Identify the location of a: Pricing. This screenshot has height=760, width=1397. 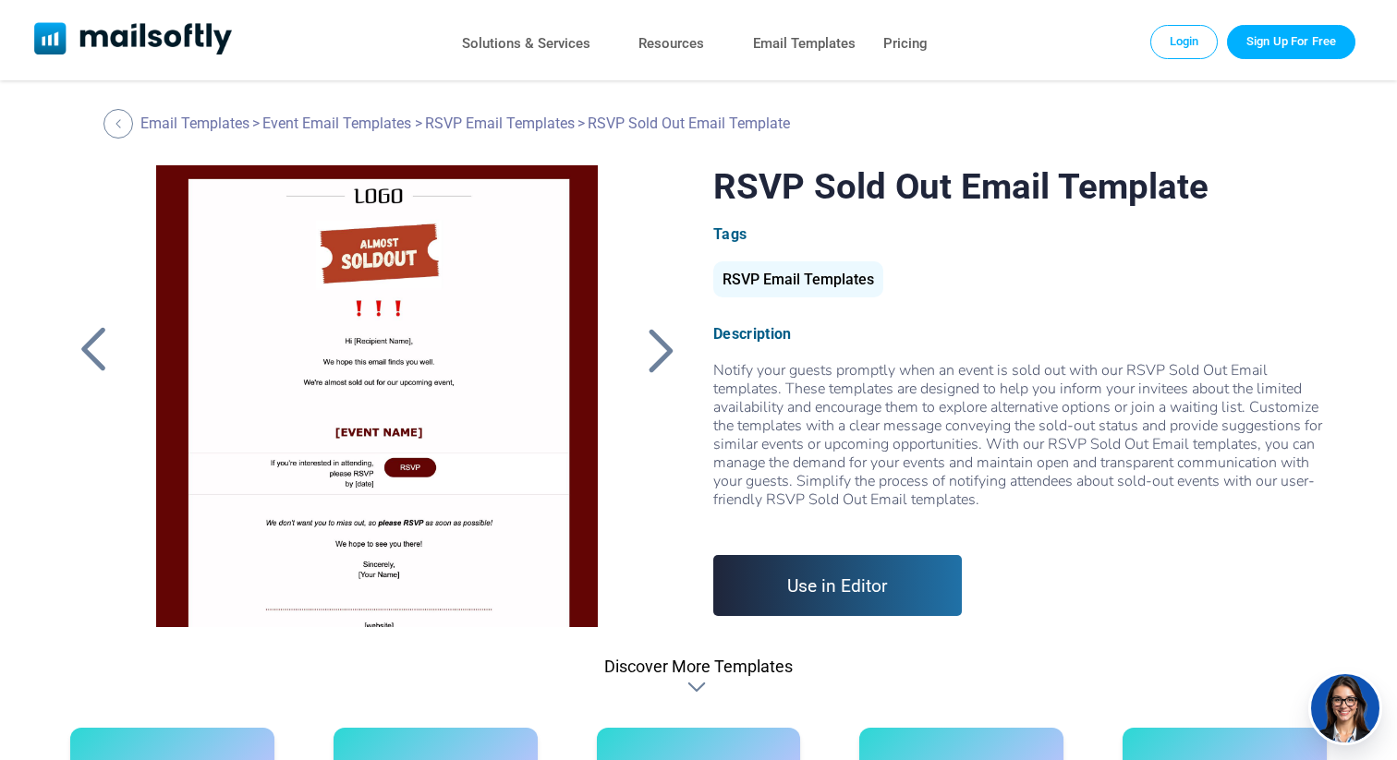
(905, 43).